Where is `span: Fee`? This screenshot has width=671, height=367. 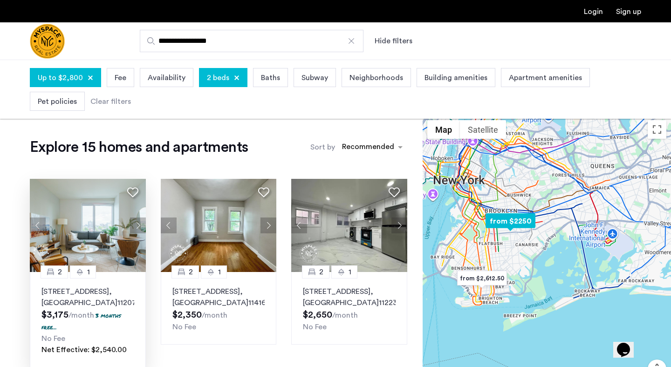
span: Fee is located at coordinates (120, 78).